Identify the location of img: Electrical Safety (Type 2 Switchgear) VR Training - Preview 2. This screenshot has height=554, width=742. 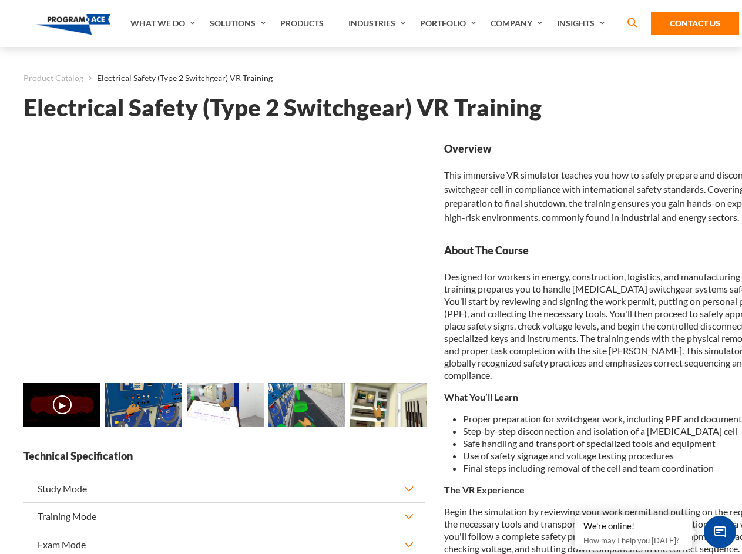
(225, 405).